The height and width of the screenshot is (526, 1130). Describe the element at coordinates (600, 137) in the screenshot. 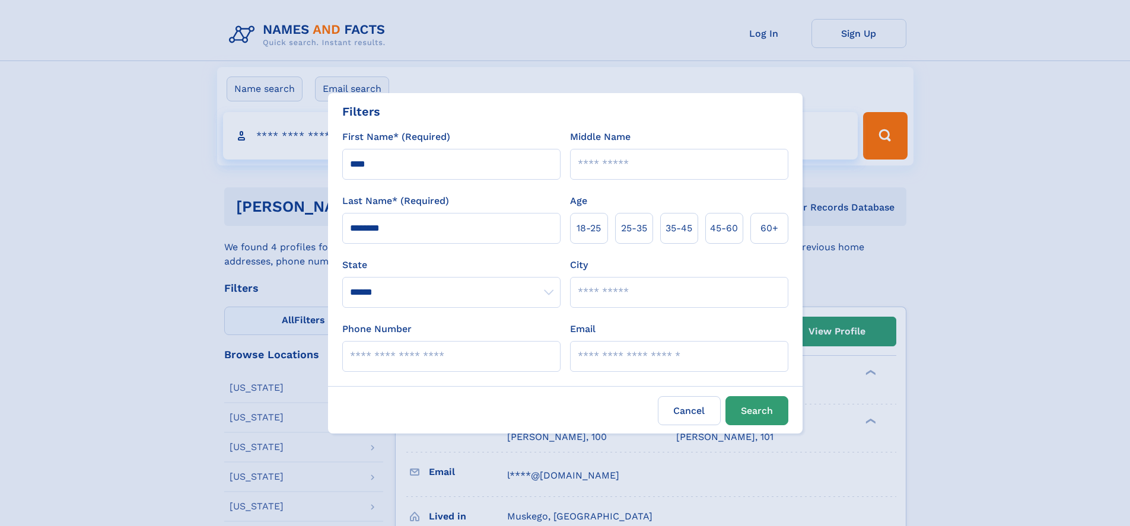

I see `label: Middle Name` at that location.